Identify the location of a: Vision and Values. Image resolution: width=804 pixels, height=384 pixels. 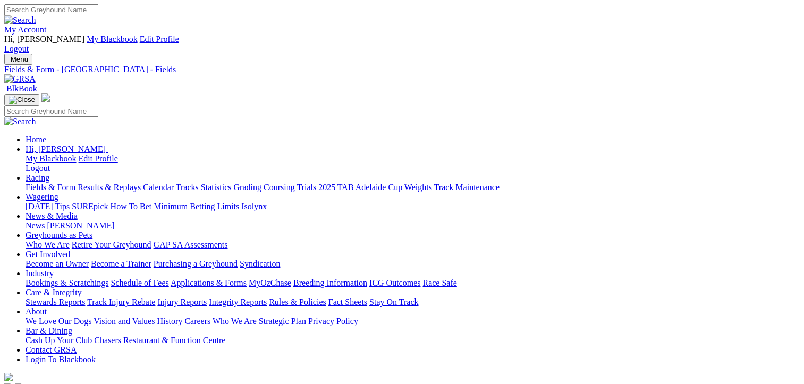
(124, 321).